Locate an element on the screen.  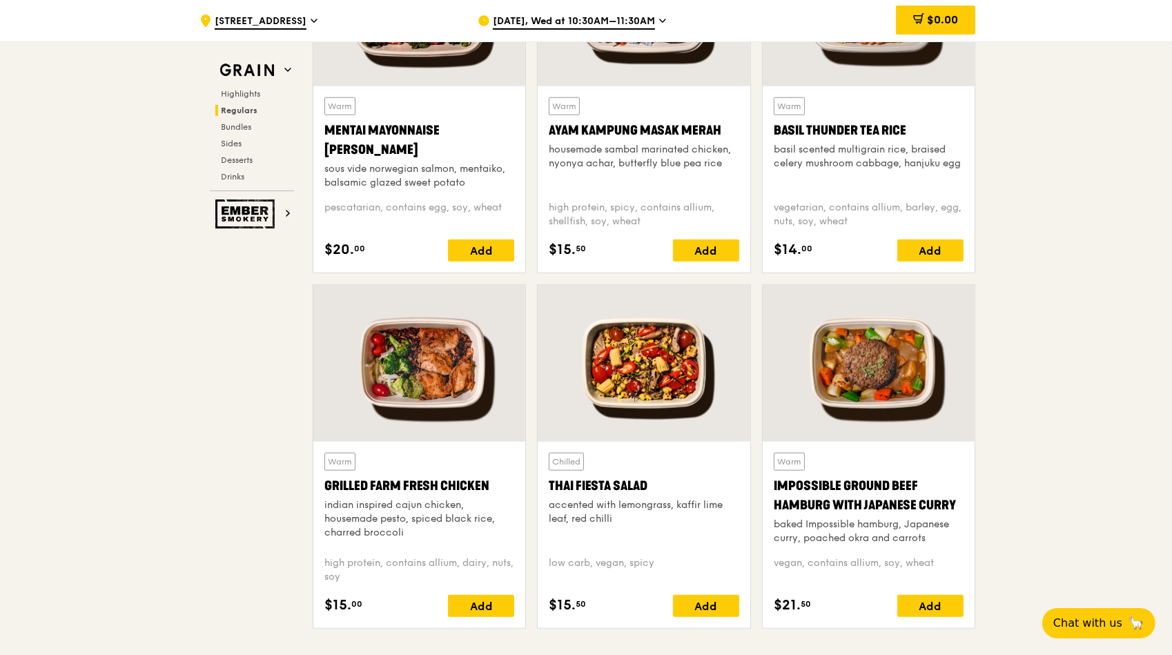
div: Chilled is located at coordinates (566, 462).